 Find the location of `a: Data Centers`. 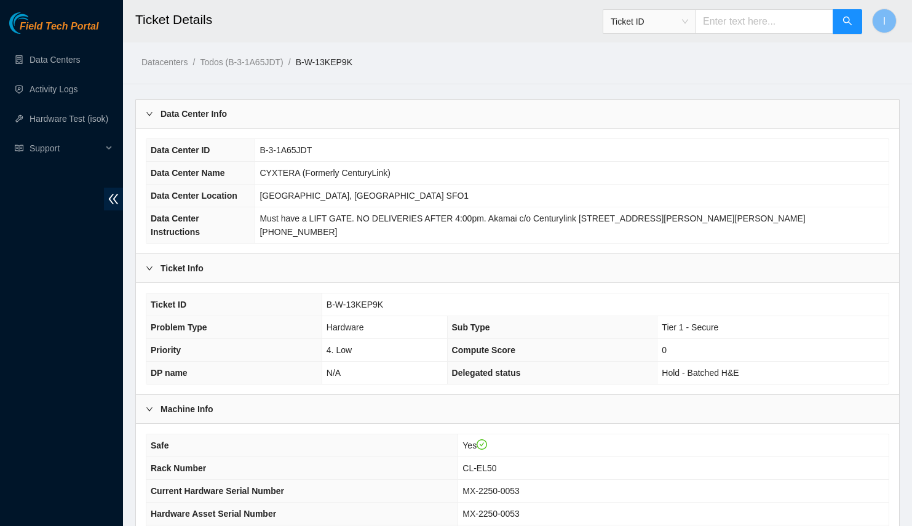

a: Data Centers is located at coordinates (55, 60).